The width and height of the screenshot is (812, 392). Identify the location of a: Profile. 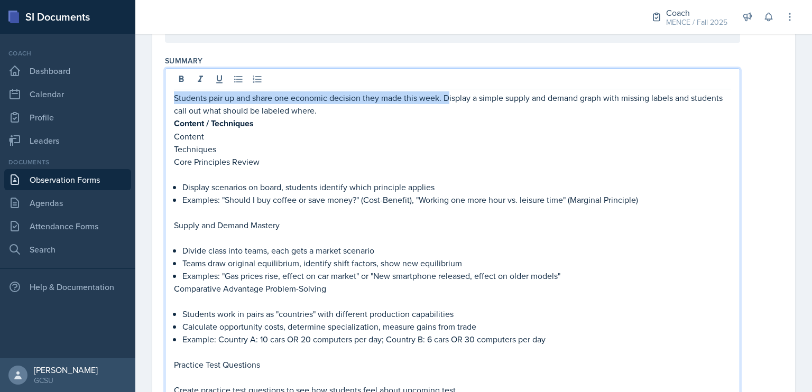
(68, 117).